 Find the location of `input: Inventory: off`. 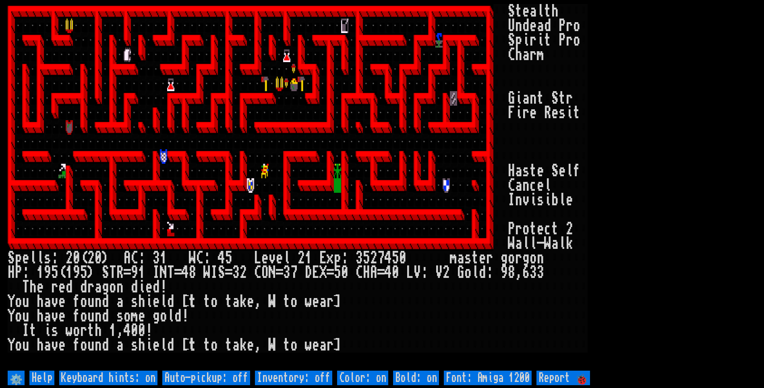

input: Inventory: off is located at coordinates (294, 378).